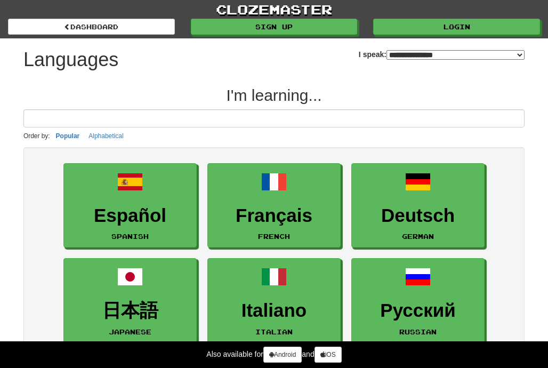 Image resolution: width=548 pixels, height=368 pixels. Describe the element at coordinates (274, 310) in the screenshot. I see `h3: Italiano` at that location.